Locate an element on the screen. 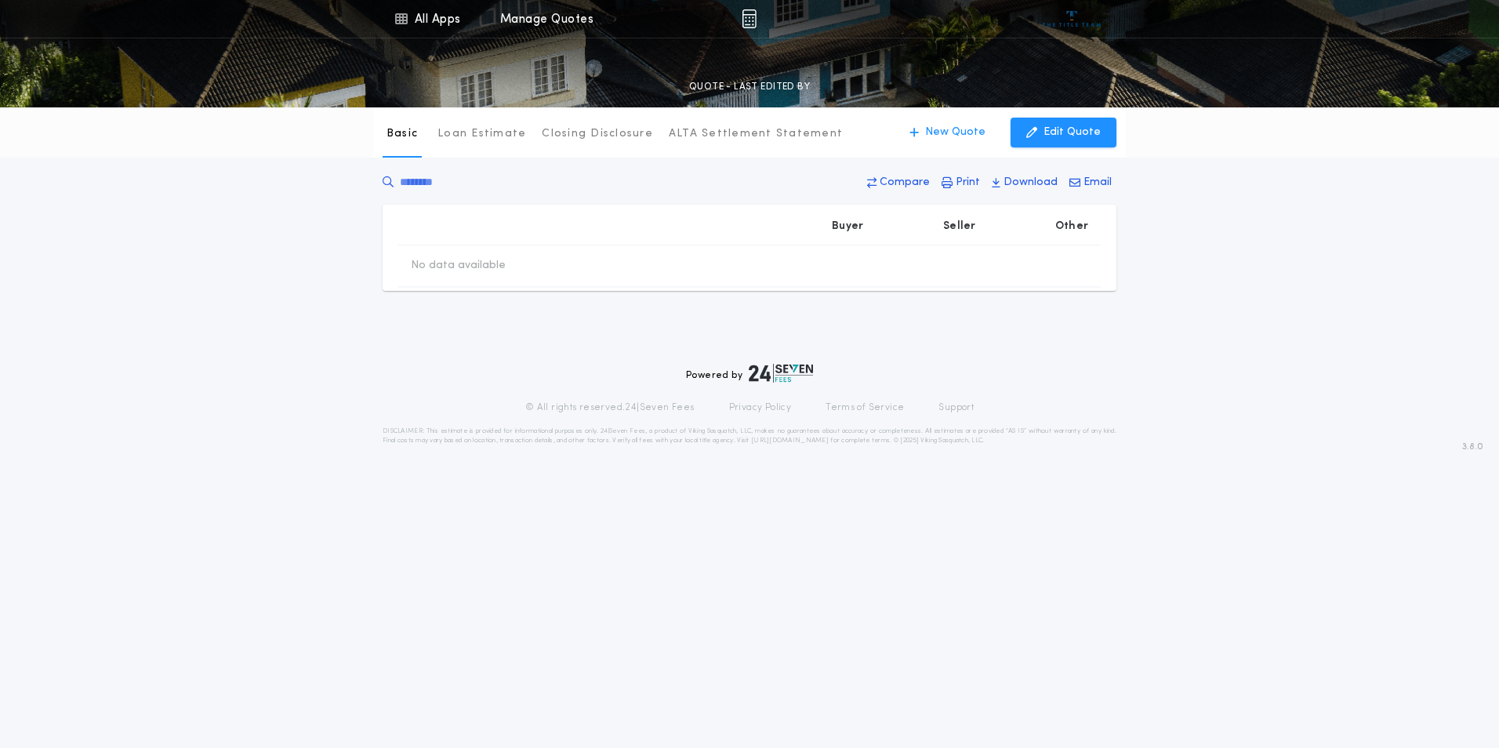 This screenshot has width=1499, height=748. td: No data available is located at coordinates (458, 266).